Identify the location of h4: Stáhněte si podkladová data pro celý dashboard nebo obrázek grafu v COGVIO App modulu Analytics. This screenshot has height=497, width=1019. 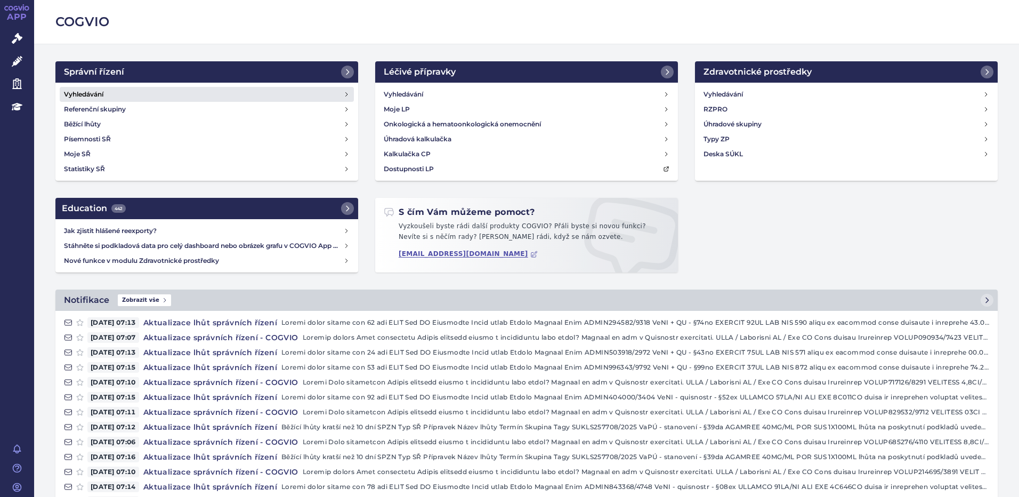
(204, 246).